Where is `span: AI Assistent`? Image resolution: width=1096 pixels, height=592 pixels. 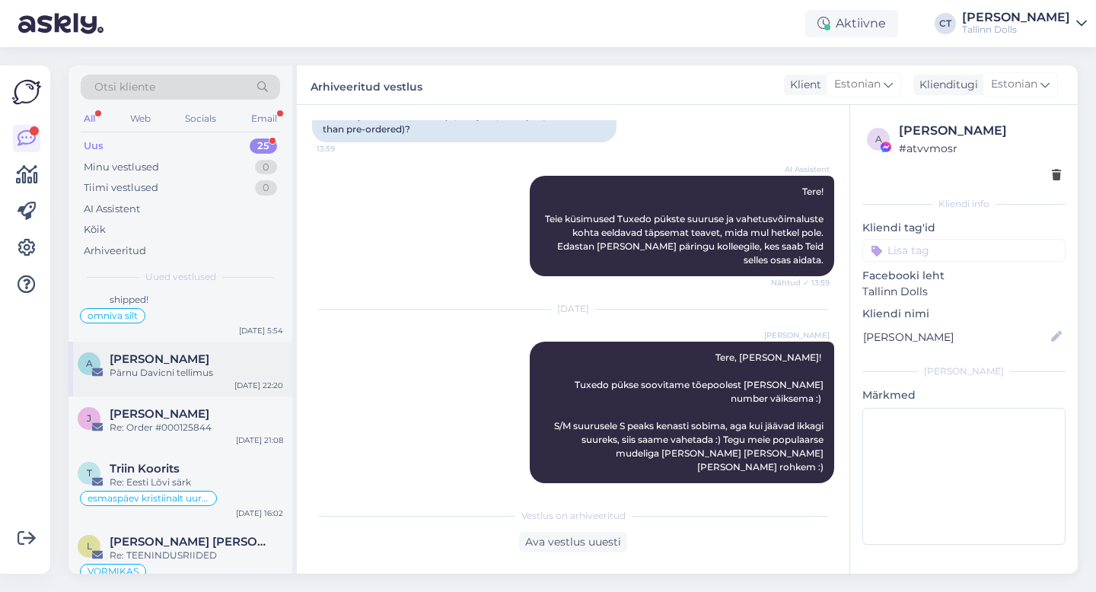
span: AI Assistent is located at coordinates (801, 169).